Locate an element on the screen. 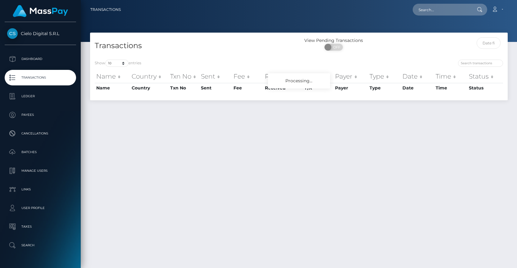  p: Links is located at coordinates (40, 189).